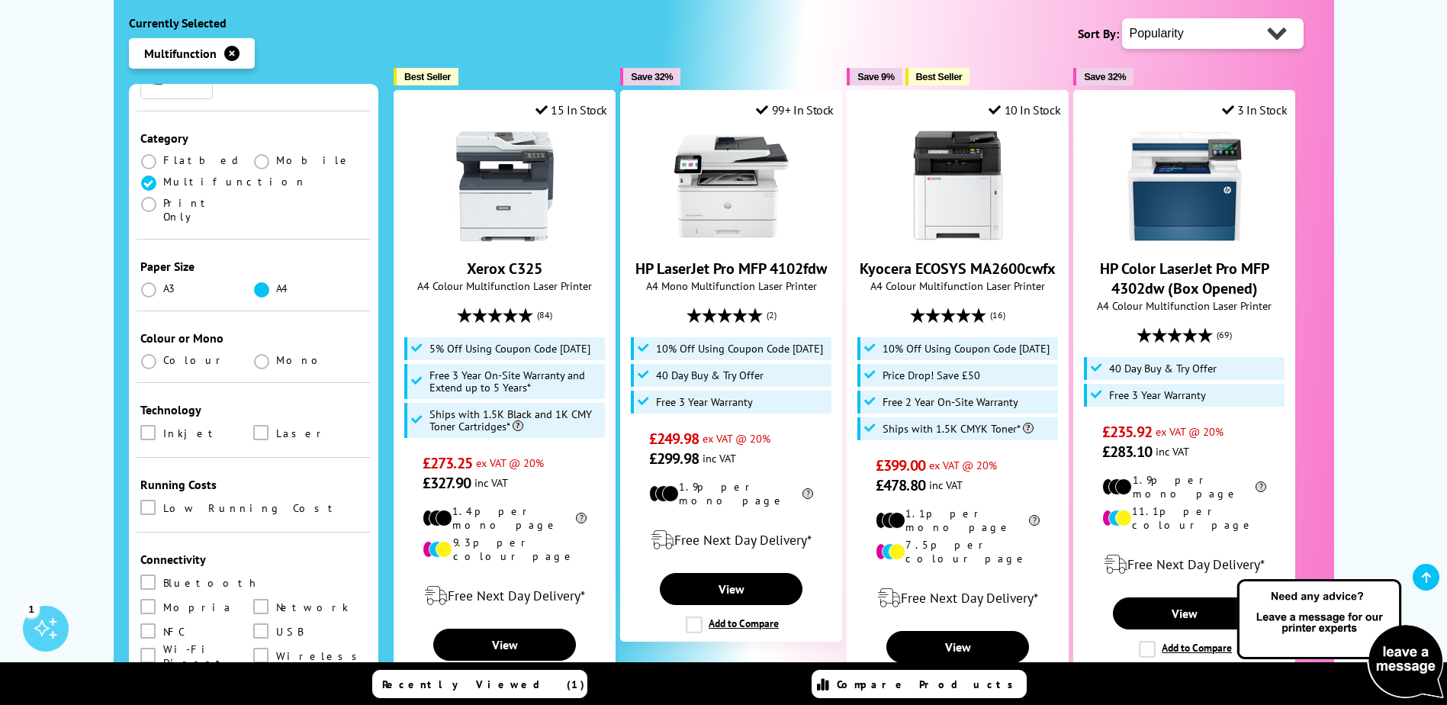 This screenshot has height=705, width=1447. What do you see at coordinates (170, 288) in the screenshot?
I see `span: A3` at bounding box center [170, 288].